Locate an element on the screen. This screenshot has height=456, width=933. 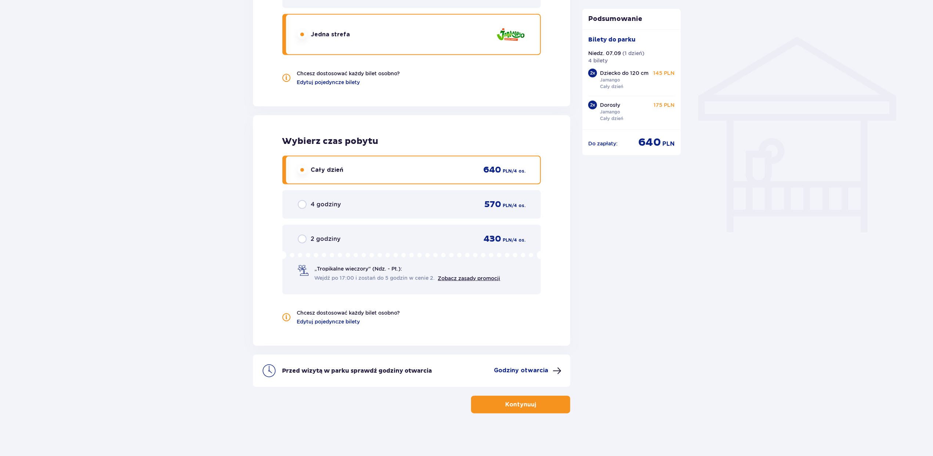
p: Kontynuuj is located at coordinates (521, 405).